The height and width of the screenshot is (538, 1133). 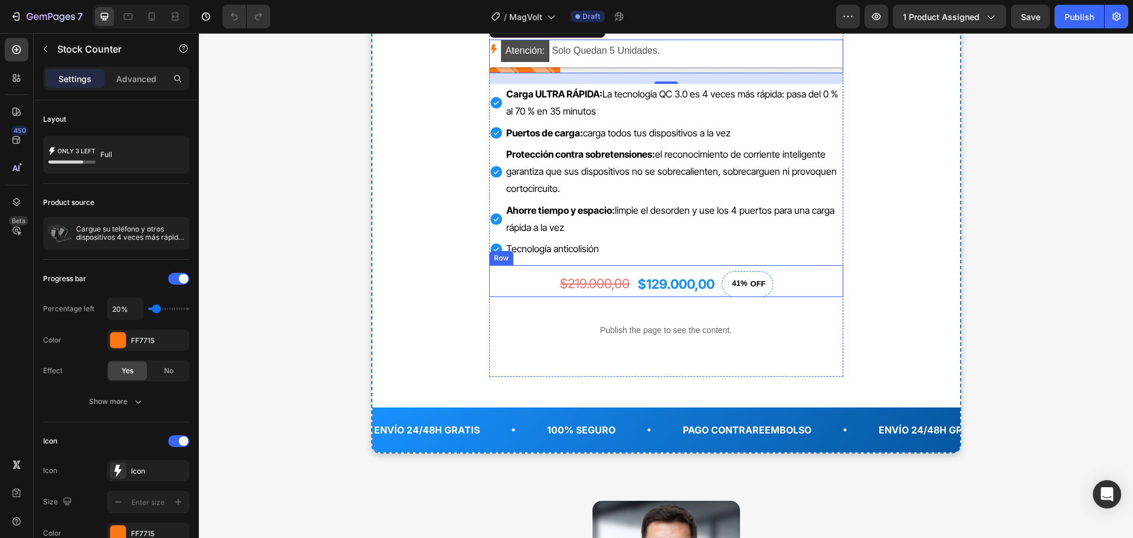 I want to click on mark: Atención:, so click(x=326, y=18).